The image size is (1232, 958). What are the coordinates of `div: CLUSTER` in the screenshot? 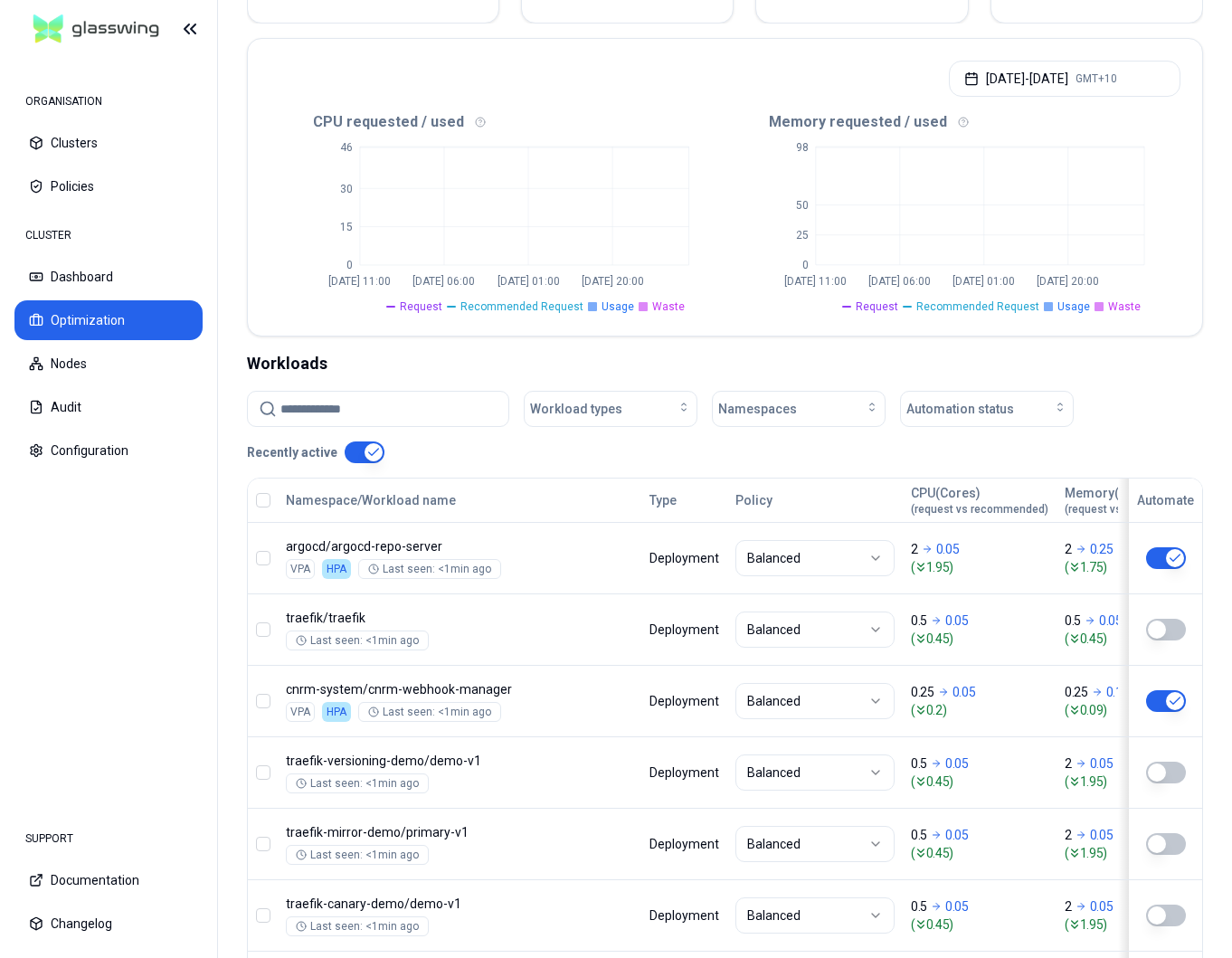 It's located at (109, 235).